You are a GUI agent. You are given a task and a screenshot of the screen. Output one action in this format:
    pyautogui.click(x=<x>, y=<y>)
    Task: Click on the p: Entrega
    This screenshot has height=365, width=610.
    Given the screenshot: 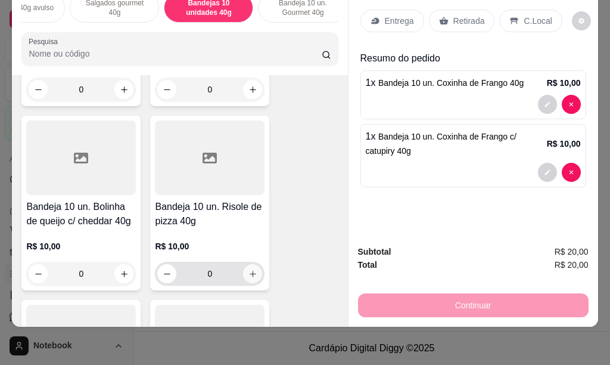 What is the action you would take?
    pyautogui.click(x=399, y=21)
    